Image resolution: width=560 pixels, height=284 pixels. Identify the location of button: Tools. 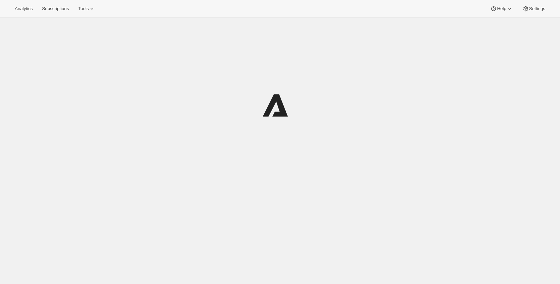
(87, 9).